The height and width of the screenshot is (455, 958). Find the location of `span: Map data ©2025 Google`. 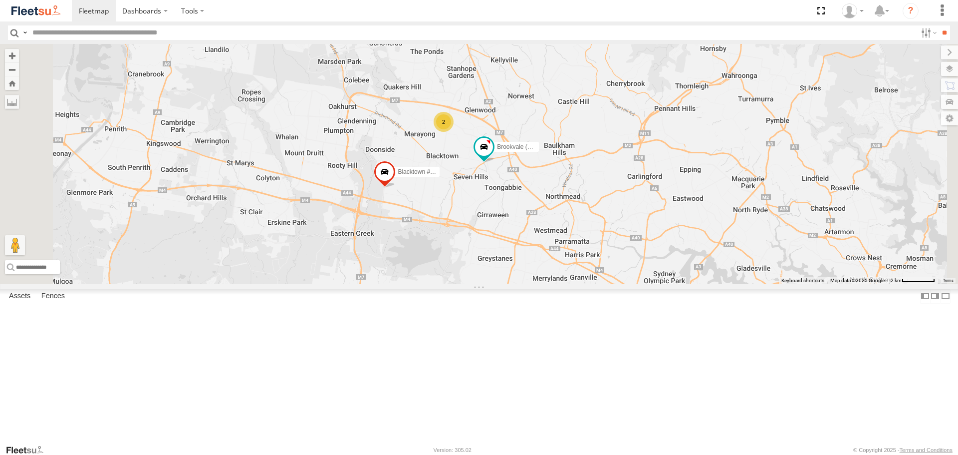

span: Map data ©2025 Google is located at coordinates (857, 280).